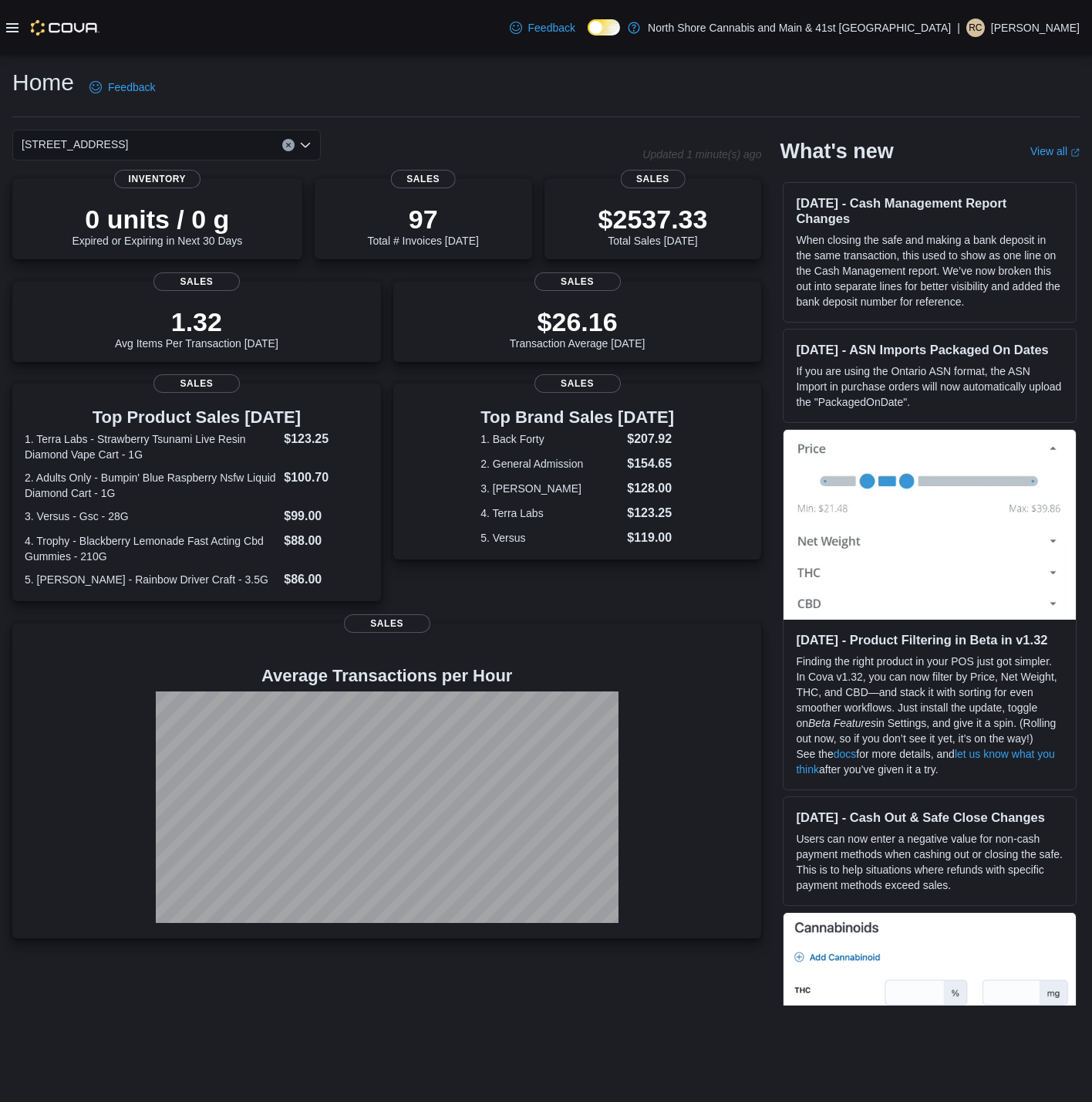  I want to click on img: Cova, so click(65, 28).